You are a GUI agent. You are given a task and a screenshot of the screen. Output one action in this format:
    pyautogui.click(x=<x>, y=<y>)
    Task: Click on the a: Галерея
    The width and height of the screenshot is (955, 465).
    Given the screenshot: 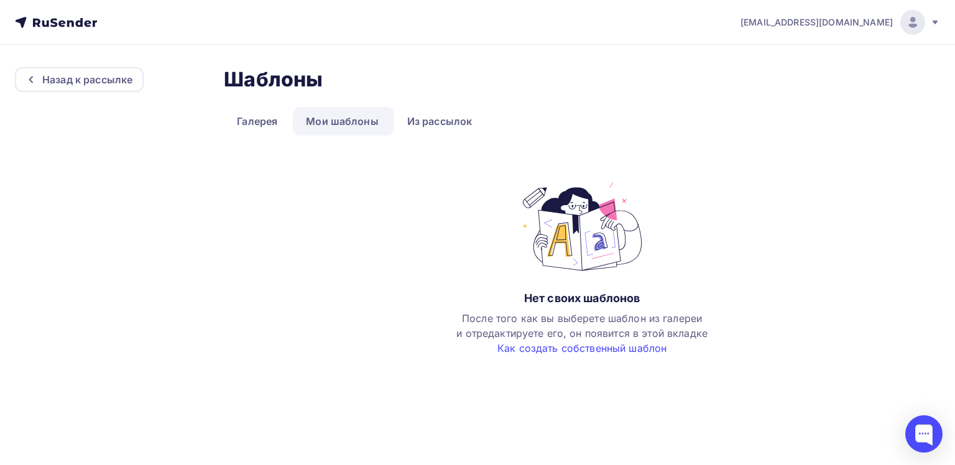 What is the action you would take?
    pyautogui.click(x=257, y=121)
    